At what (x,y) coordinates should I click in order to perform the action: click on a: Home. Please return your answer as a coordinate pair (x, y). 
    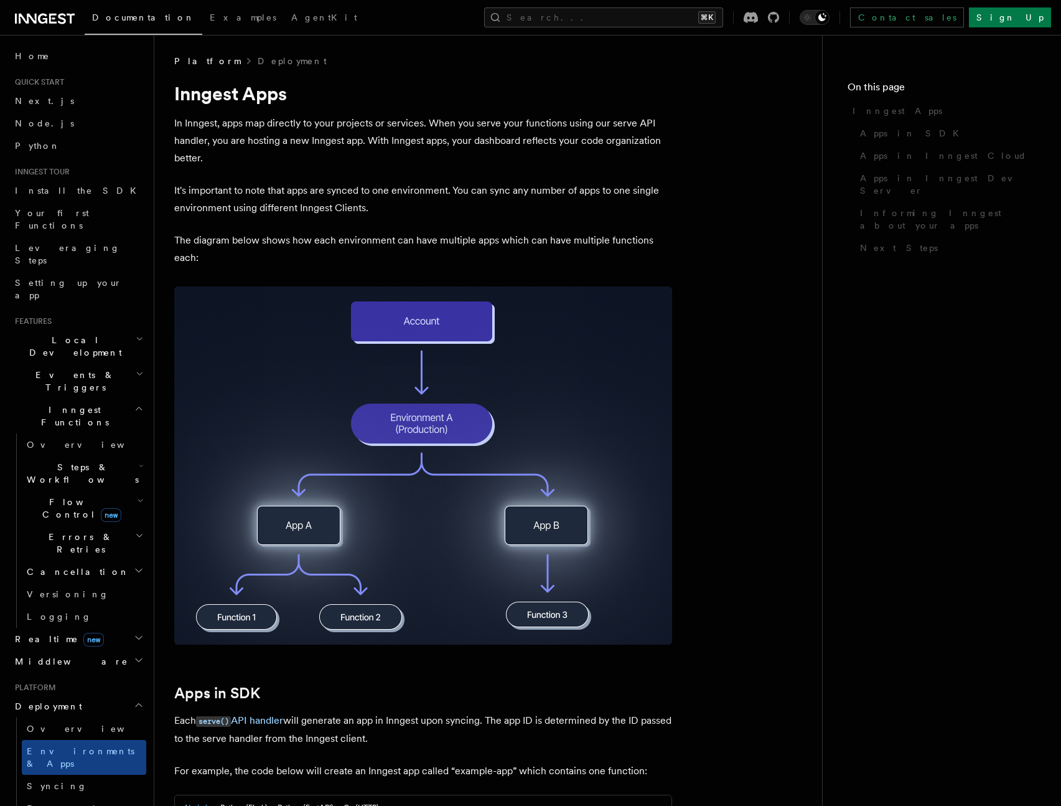
    Looking at the image, I should click on (78, 56).